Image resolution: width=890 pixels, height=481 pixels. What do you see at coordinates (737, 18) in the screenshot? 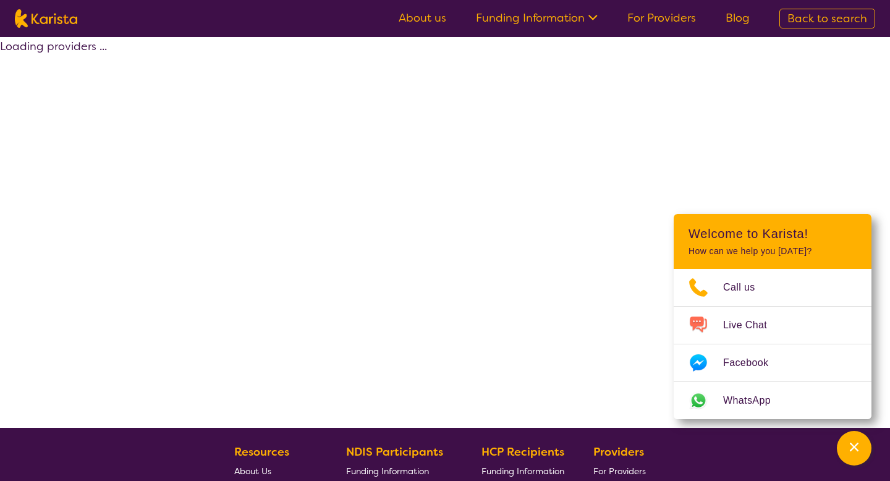
I see `a: Blog` at bounding box center [737, 18].